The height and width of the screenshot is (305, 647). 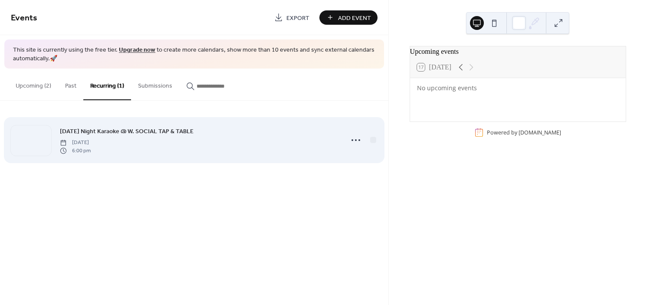 I want to click on a: Add Event, so click(x=349, y=17).